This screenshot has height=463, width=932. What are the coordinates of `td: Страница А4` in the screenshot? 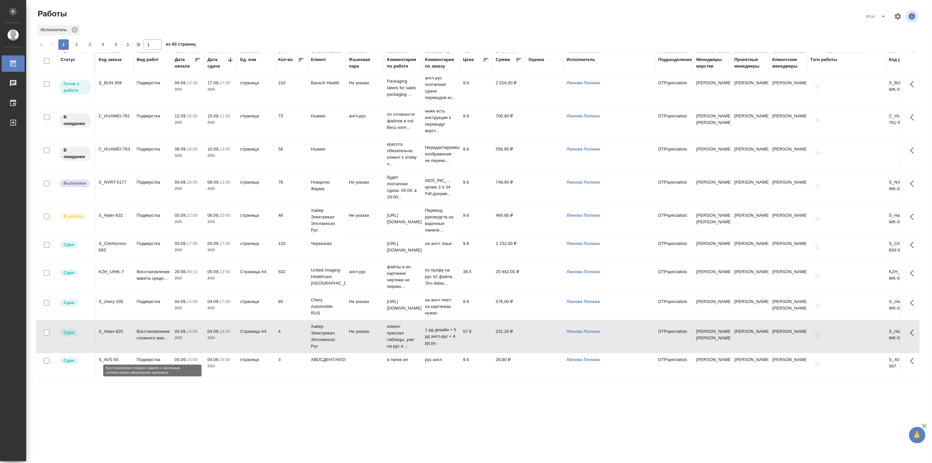 It's located at (256, 277).